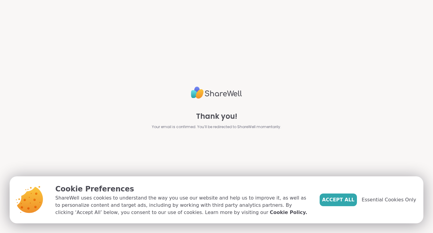  What do you see at coordinates (217, 92) in the screenshot?
I see `img: ShareWell Logo` at bounding box center [217, 92].